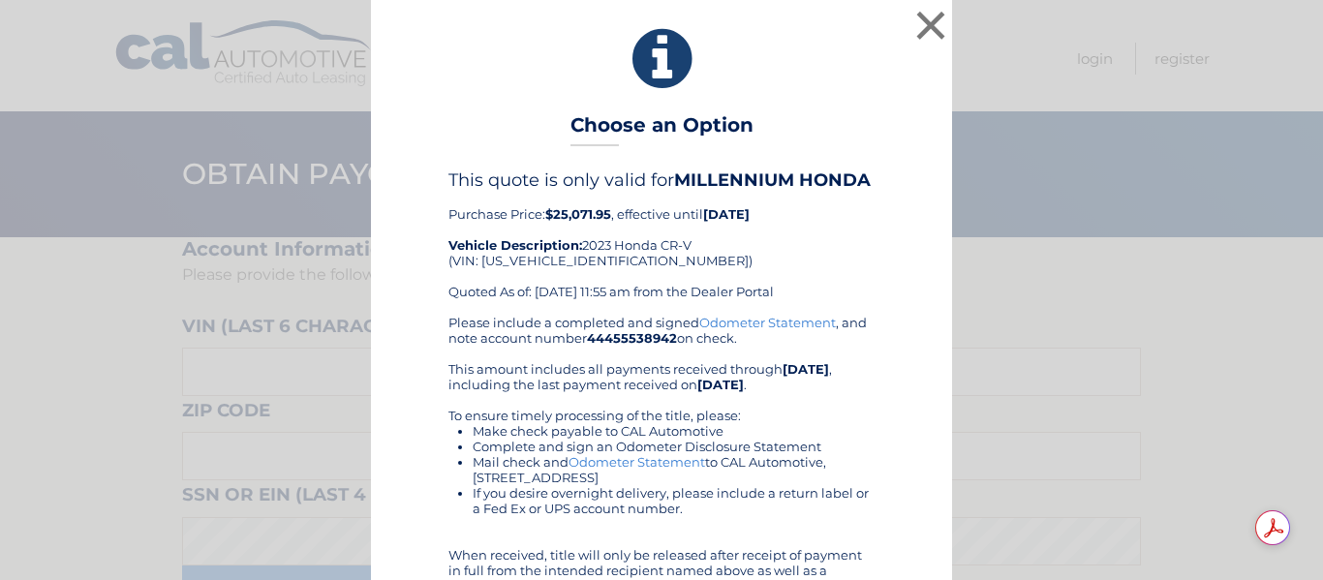 The height and width of the screenshot is (580, 1323). Describe the element at coordinates (673, 446) in the screenshot. I see `li: Complete and sign an Odometer Disclosure Statement` at that location.